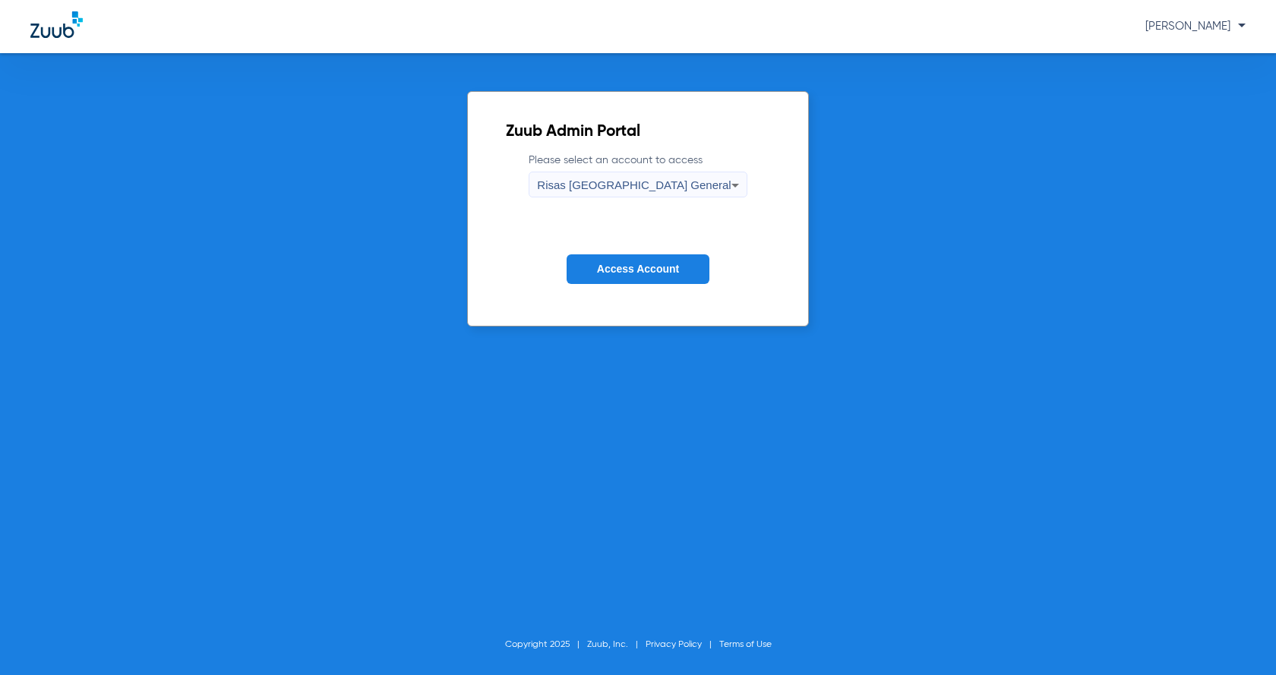 Image resolution: width=1276 pixels, height=675 pixels. What do you see at coordinates (674, 645) in the screenshot?
I see `a: Privacy Policy` at bounding box center [674, 645].